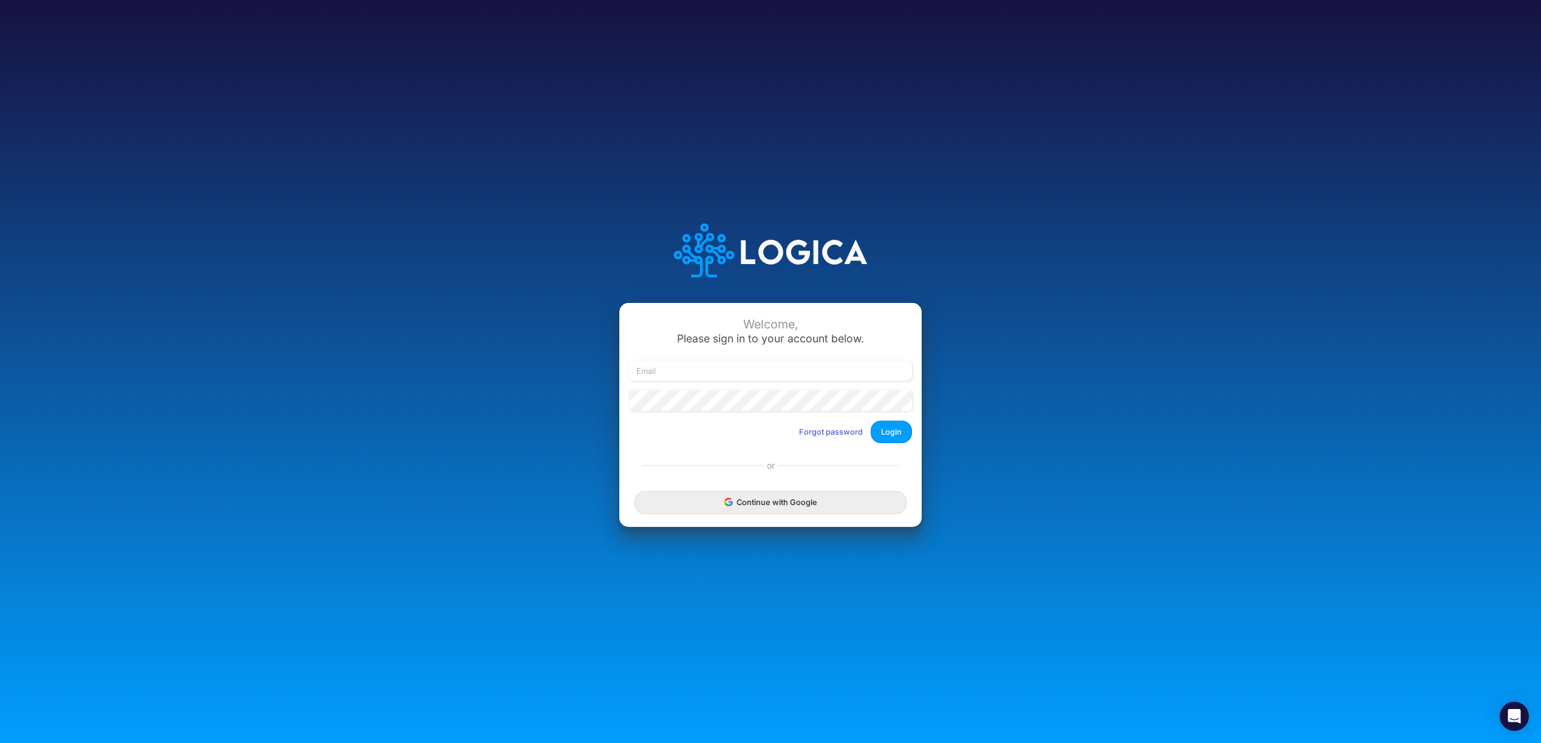 This screenshot has width=1541, height=743. What do you see at coordinates (771, 338) in the screenshot?
I see `span: Please sign in to your account below.` at bounding box center [771, 338].